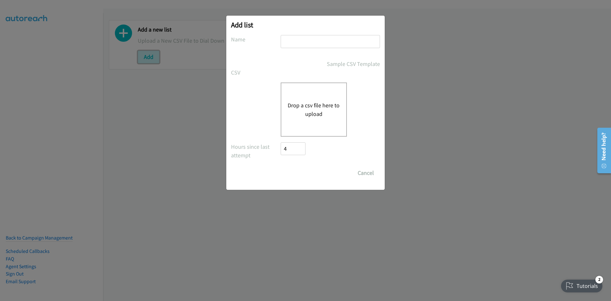 The image size is (611, 301). I want to click on h2: Add list, so click(306, 25).